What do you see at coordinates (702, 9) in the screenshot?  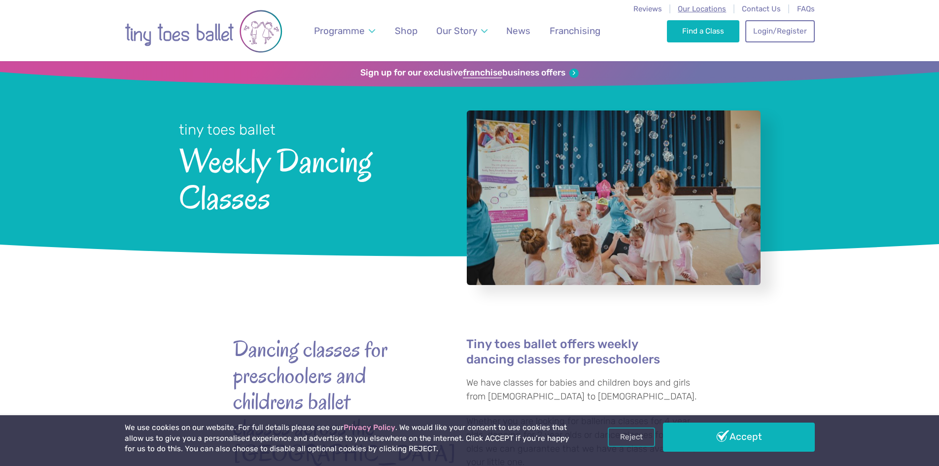 I see `span: Our Locations` at bounding box center [702, 9].